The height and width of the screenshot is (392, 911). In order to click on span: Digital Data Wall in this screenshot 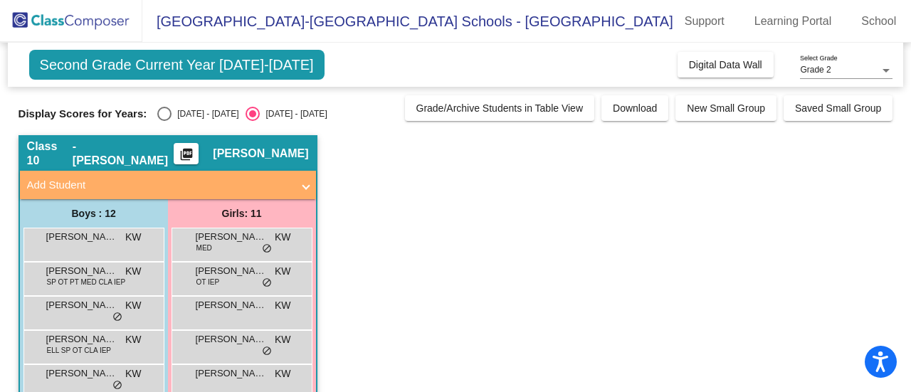, I will do `click(726, 65)`.